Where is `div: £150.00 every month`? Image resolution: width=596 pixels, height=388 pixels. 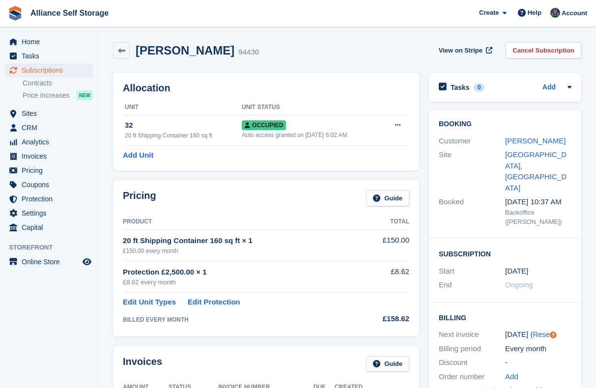 div: £150.00 every month is located at coordinates (242, 251).